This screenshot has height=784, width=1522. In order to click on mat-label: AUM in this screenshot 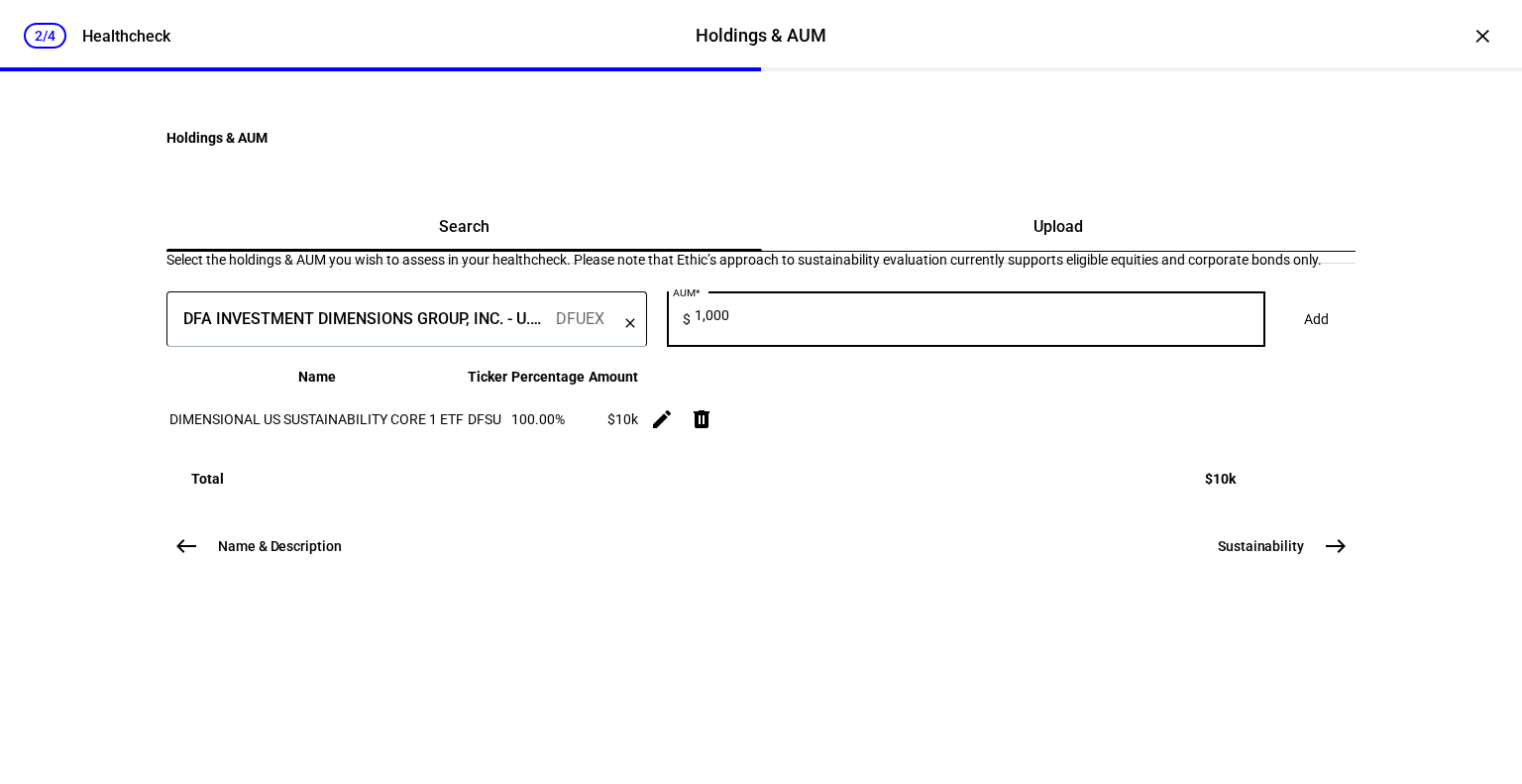, I will do `click(684, 293)`.